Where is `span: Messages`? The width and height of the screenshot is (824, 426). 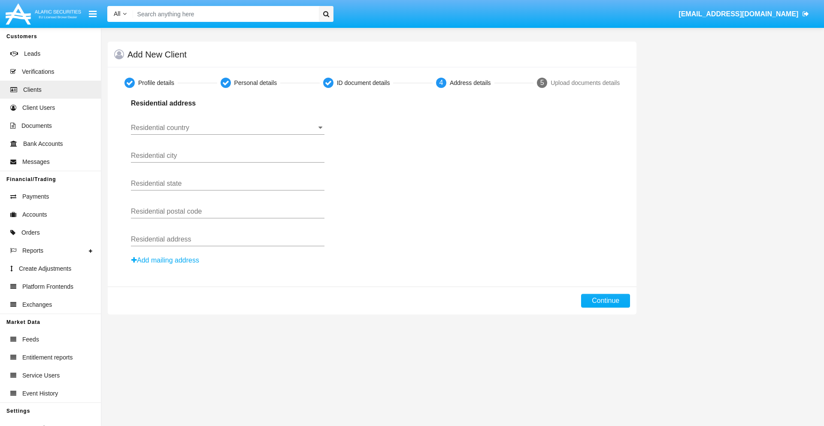 span: Messages is located at coordinates (36, 162).